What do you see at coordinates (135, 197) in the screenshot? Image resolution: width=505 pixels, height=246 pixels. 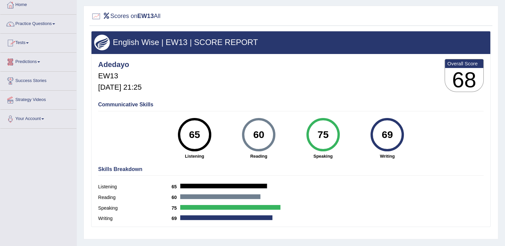 I see `label: Reading` at bounding box center [135, 197].